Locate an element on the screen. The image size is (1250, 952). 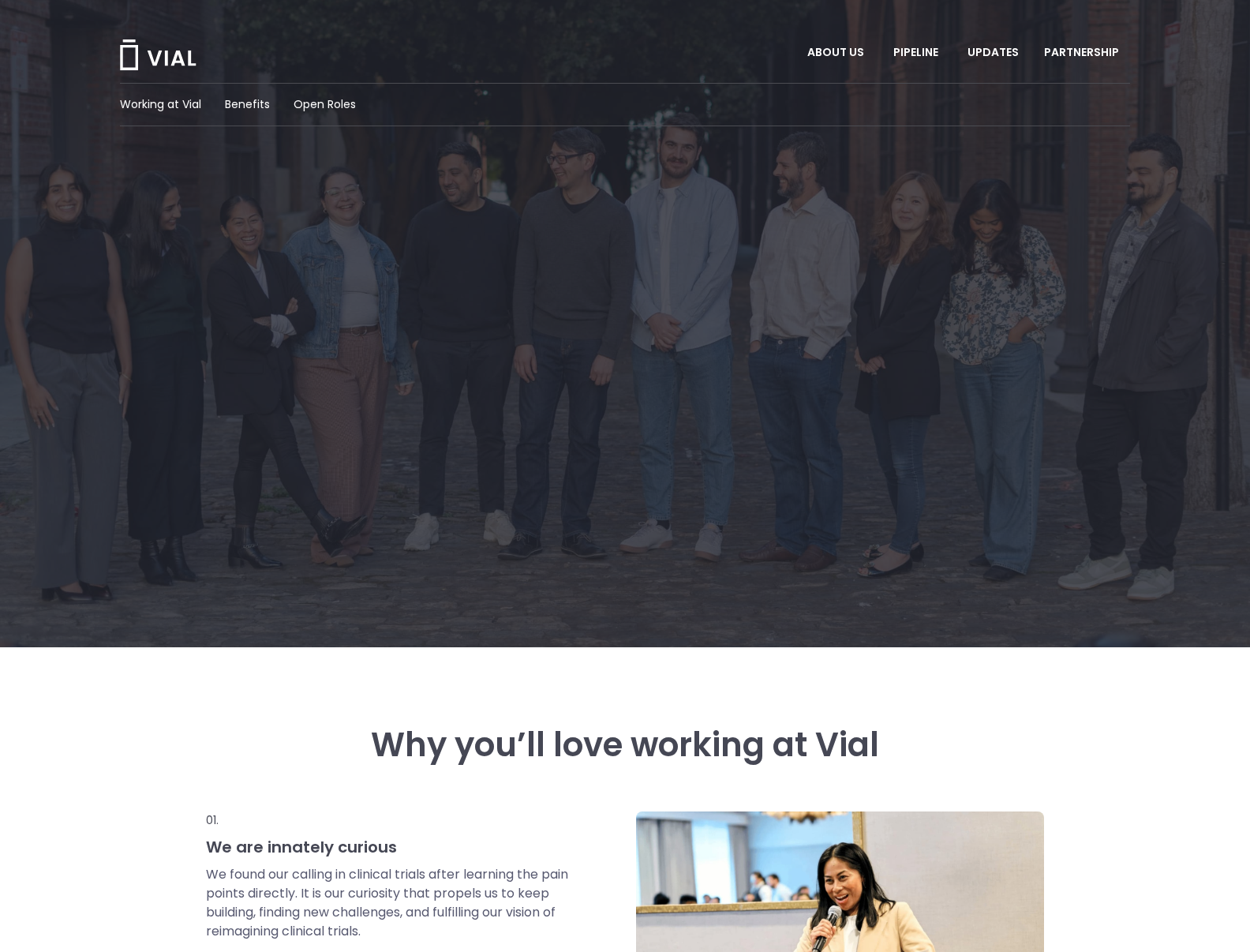
a: Benefits is located at coordinates (247, 104).